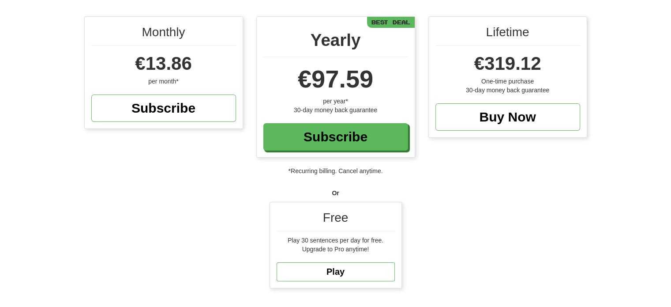 This screenshot has height=307, width=671. What do you see at coordinates (336, 42) in the screenshot?
I see `div: Yearly` at bounding box center [336, 42].